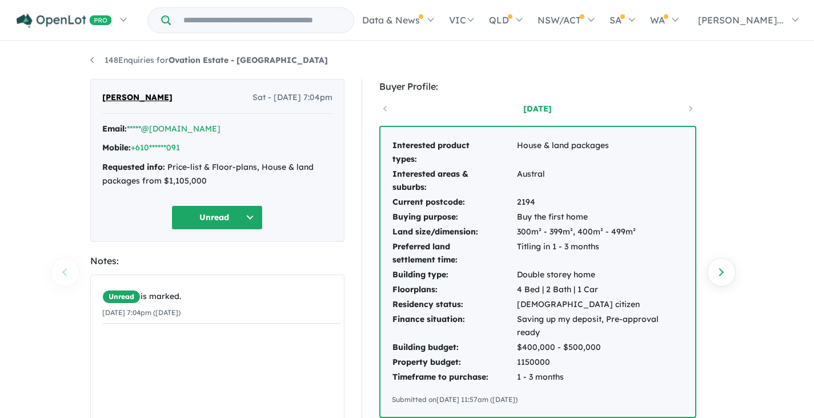 The height and width of the screenshot is (418, 814). I want to click on td: Land size/dimension:, so click(454, 232).